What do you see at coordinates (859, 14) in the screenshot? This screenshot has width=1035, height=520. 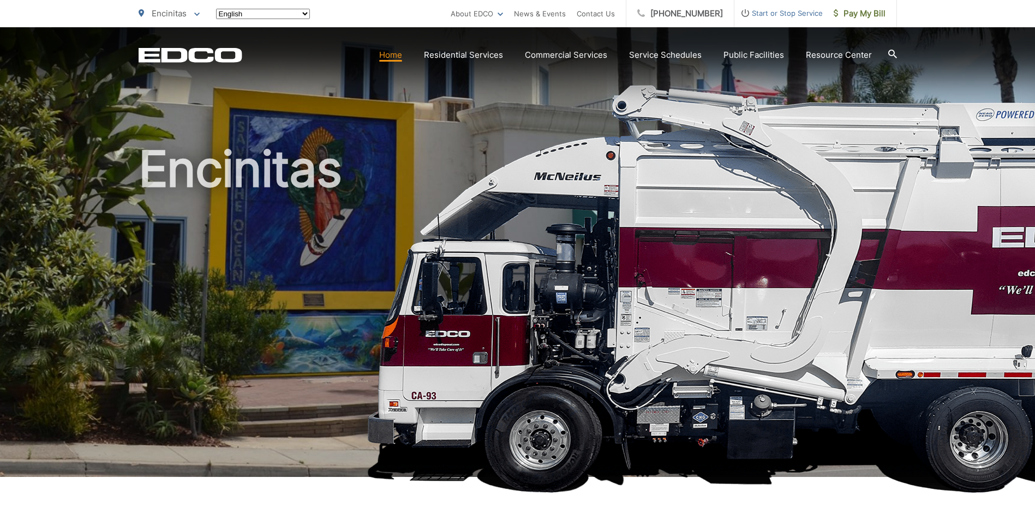 I see `span: Pay My Bill` at bounding box center [859, 14].